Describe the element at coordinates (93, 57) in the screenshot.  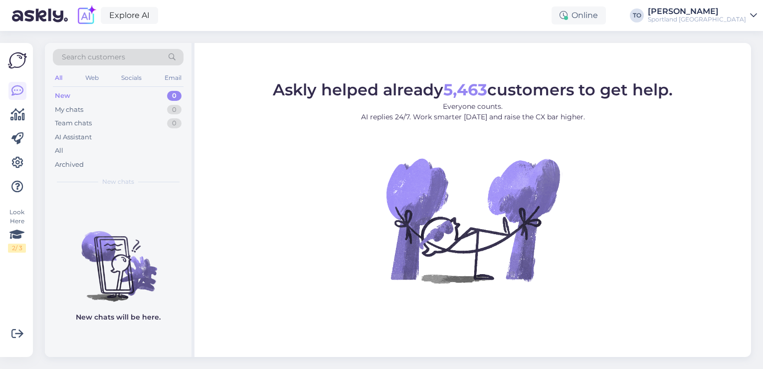
I see `span: Search customers` at that location.